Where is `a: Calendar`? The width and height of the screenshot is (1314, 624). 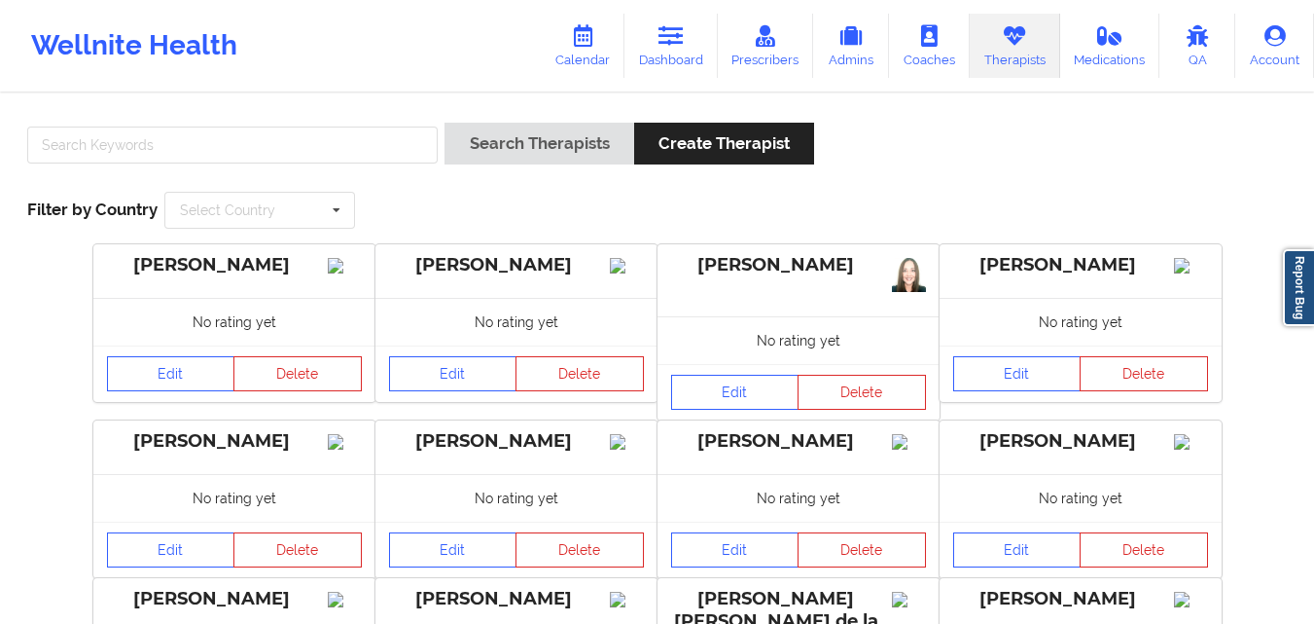
a: Calendar is located at coordinates (583, 46).